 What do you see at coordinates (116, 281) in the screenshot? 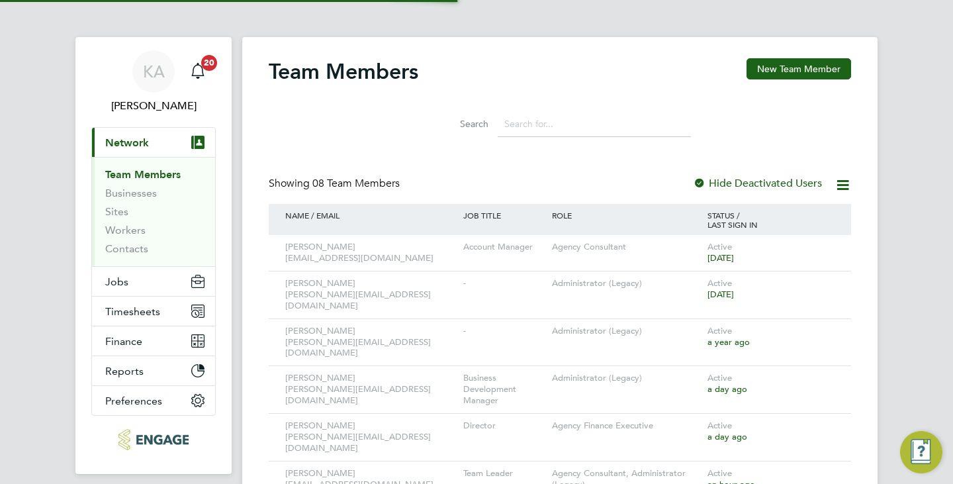
I see `span: Jobs` at bounding box center [116, 281].